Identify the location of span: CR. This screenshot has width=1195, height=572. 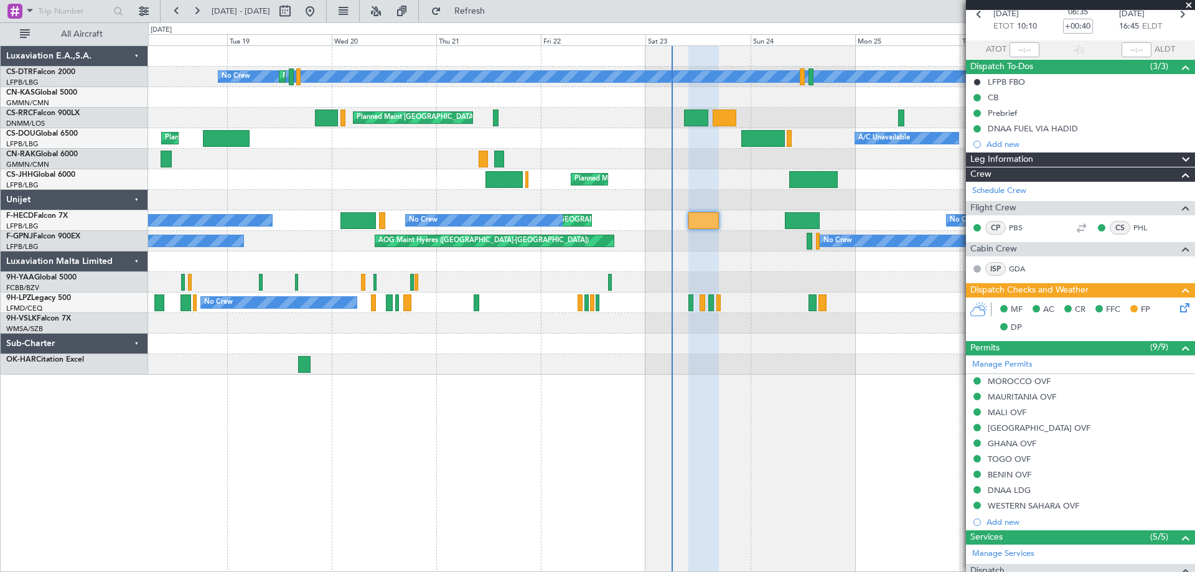
(1080, 310).